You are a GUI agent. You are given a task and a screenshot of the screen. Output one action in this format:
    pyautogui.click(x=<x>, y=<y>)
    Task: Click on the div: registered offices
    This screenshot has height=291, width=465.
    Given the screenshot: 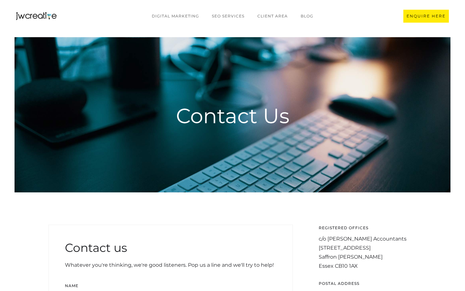 What is the action you would take?
    pyautogui.click(x=368, y=228)
    